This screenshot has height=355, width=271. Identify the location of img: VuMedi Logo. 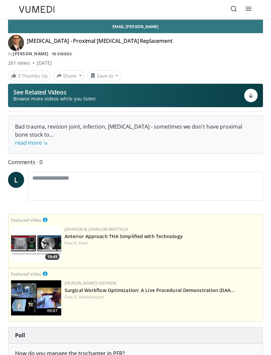
(37, 9).